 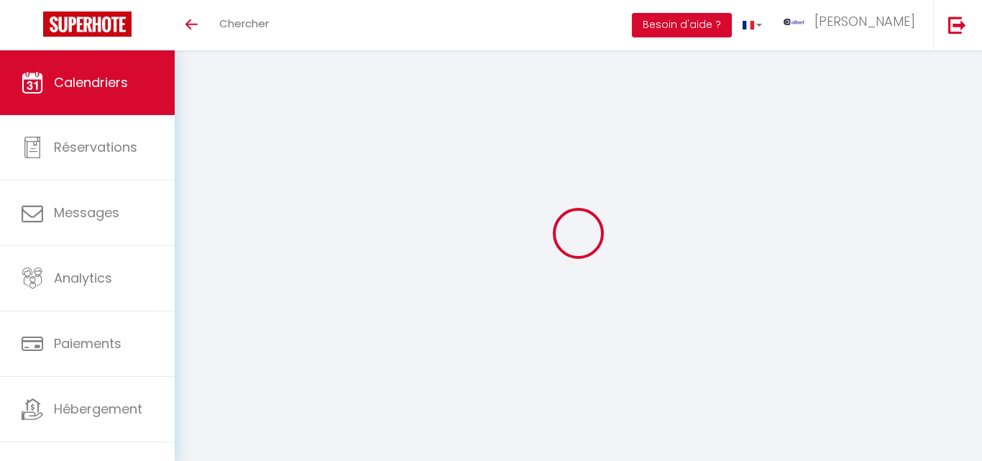 I want to click on span: Réservations, so click(x=96, y=147).